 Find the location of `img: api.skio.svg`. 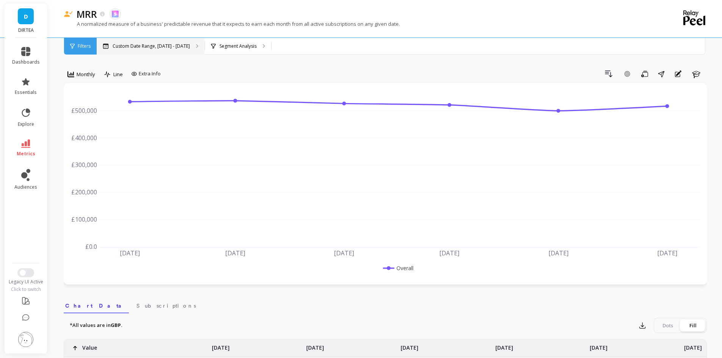

img: api.skio.svg is located at coordinates (115, 14).